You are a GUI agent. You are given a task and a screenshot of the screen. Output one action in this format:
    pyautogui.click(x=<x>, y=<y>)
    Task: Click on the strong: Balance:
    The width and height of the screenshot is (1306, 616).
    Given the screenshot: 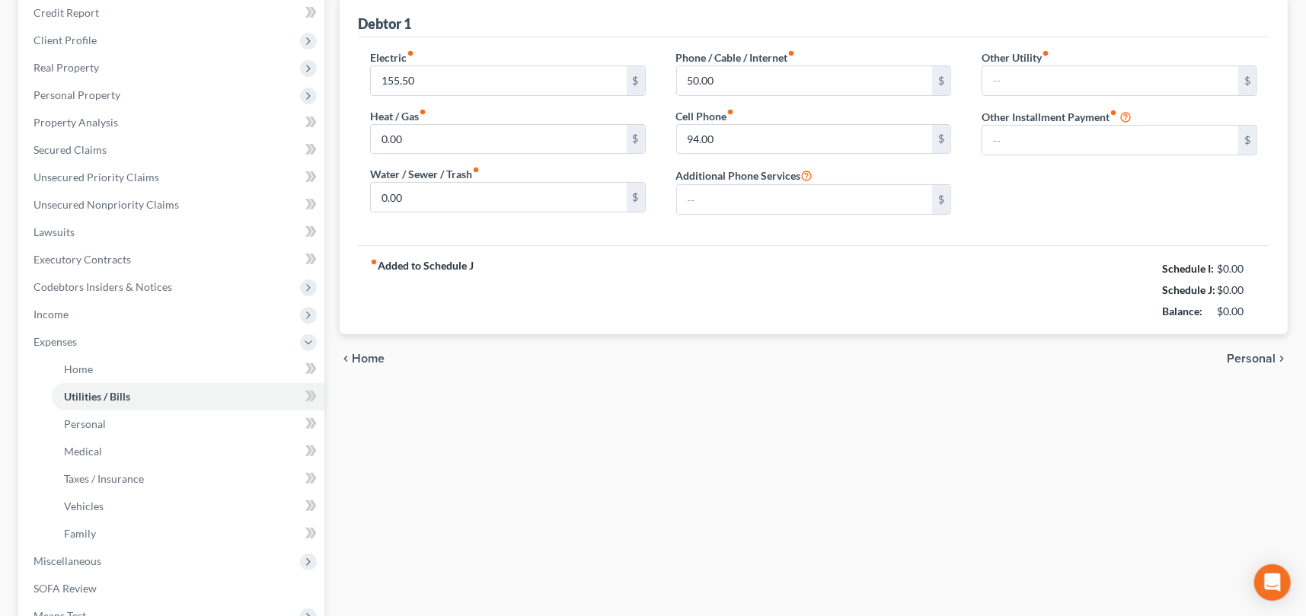 What is the action you would take?
    pyautogui.click(x=1182, y=311)
    